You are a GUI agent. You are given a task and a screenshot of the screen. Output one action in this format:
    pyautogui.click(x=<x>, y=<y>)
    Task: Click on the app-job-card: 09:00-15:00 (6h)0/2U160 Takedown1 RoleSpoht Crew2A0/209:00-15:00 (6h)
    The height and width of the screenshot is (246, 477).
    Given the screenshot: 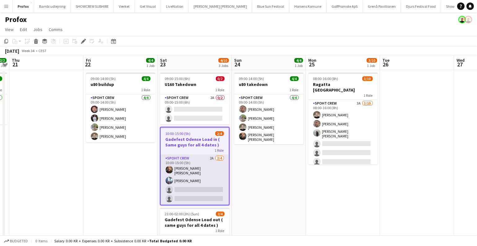 What is the action you would take?
    pyautogui.click(x=195, y=98)
    